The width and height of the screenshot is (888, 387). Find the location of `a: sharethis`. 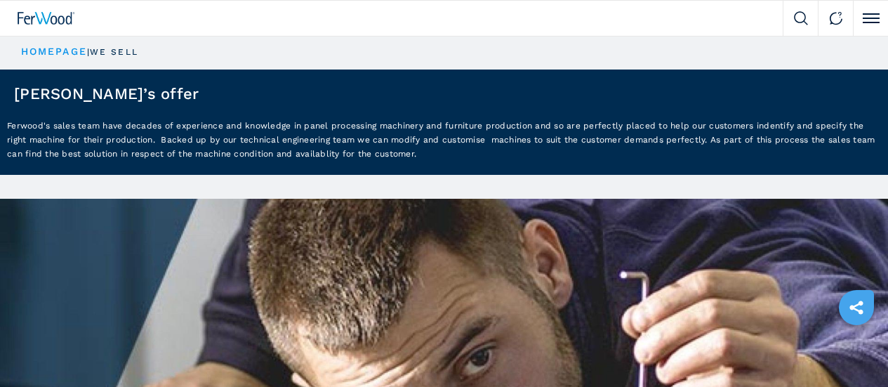

a: sharethis is located at coordinates (857, 308).